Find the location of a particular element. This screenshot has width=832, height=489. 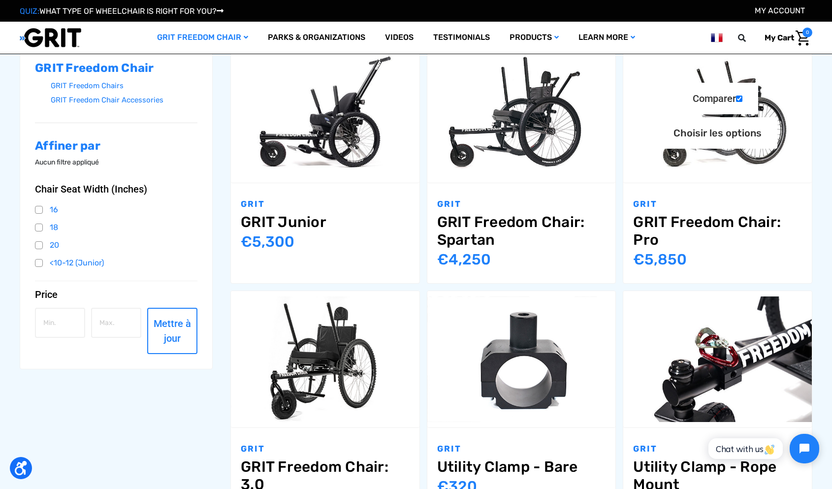

button: Mettre à jour is located at coordinates (172, 331).